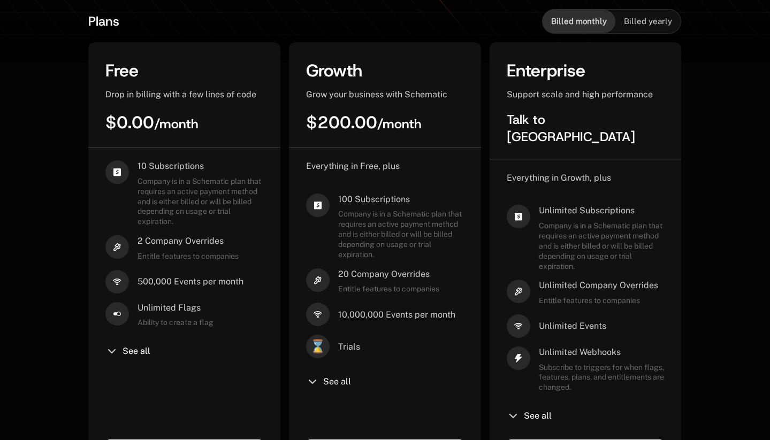 This screenshot has height=440, width=770. Describe the element at coordinates (200, 166) in the screenshot. I see `span: 10 Subscriptions` at that location.